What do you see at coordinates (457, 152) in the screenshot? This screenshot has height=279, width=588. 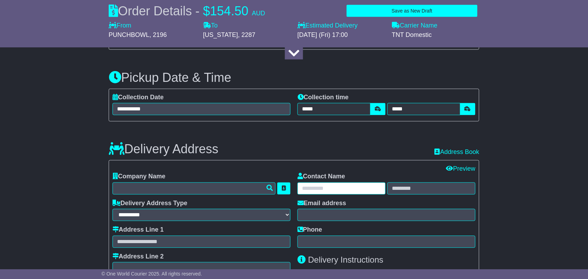 I see `a: Address Book` at bounding box center [457, 152].